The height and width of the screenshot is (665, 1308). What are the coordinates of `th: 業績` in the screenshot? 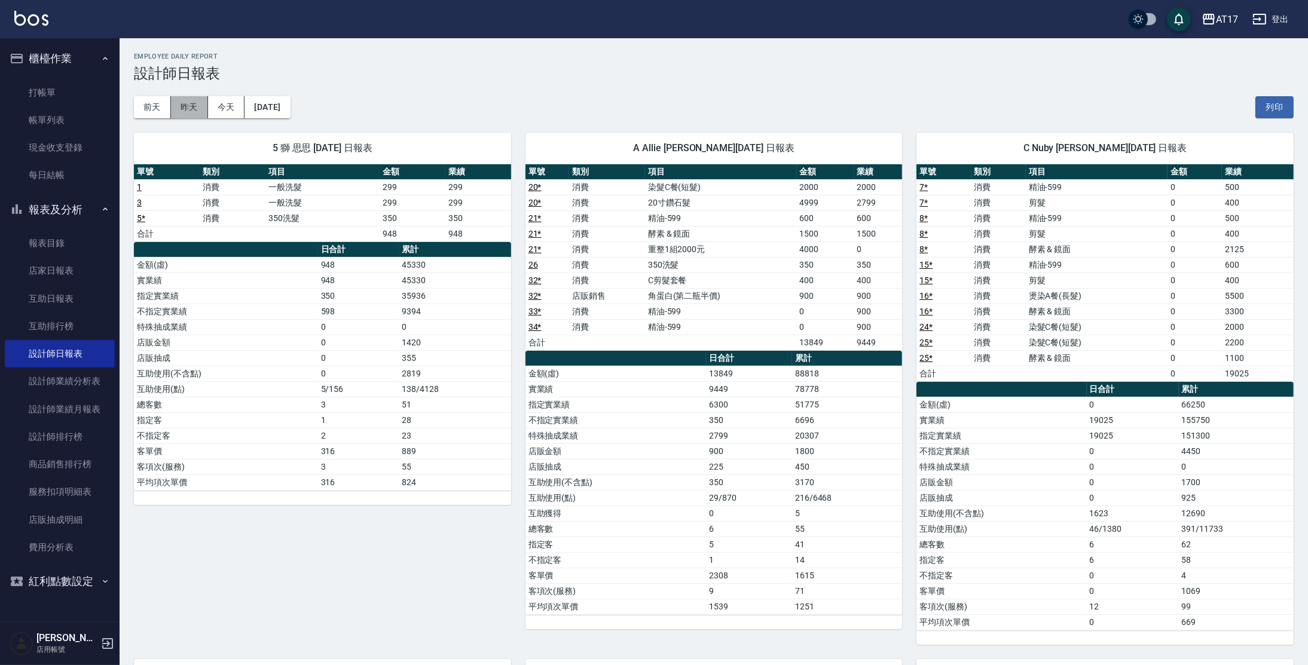 It's located at (1258, 172).